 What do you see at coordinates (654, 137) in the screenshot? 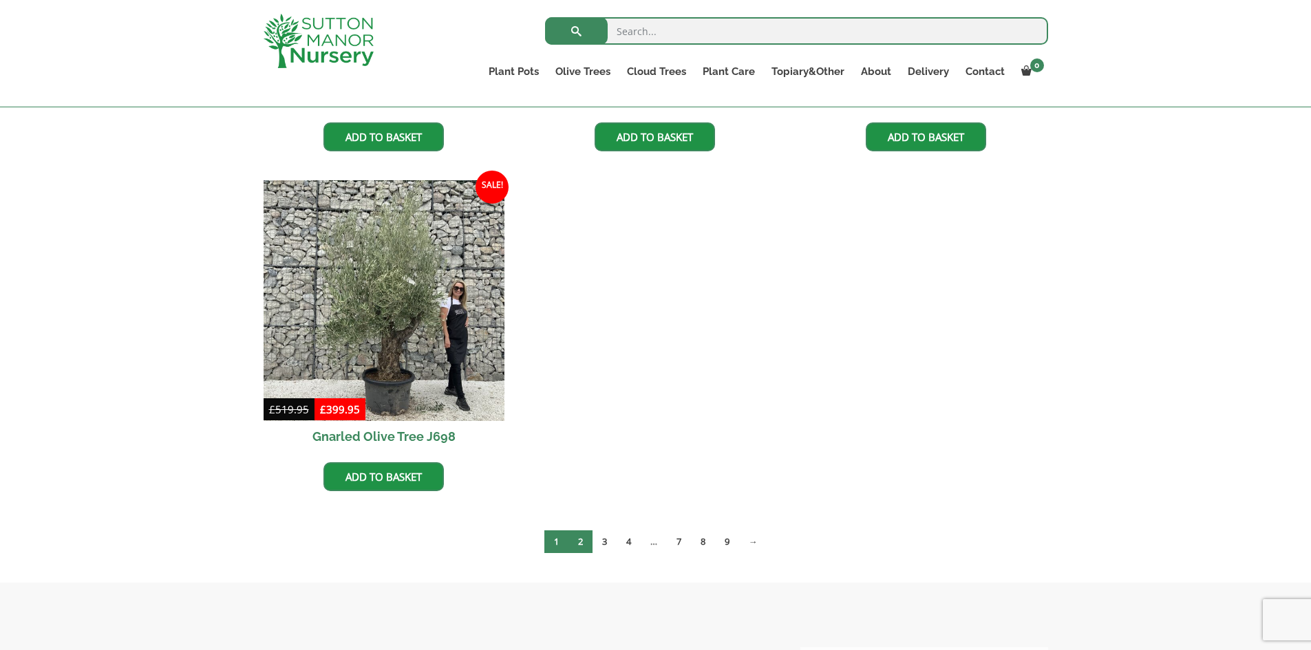
I see `a: Add to basket: “Gnarled Olive Tree J696”` at bounding box center [654, 137].